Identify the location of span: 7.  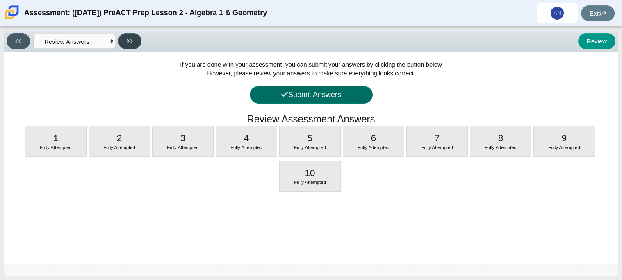
(437, 138).